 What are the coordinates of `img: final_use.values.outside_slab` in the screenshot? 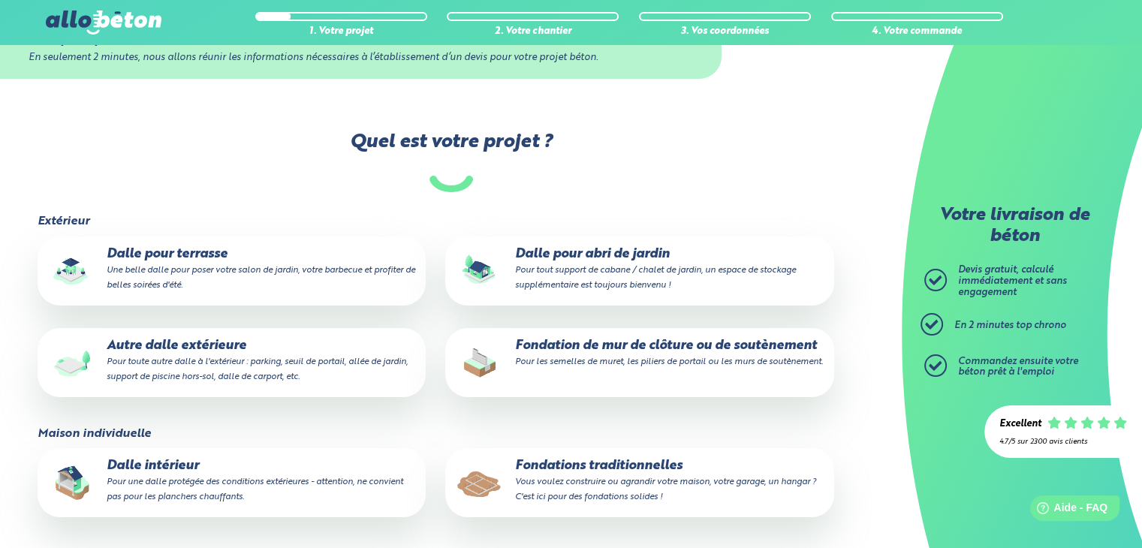 It's located at (72, 363).